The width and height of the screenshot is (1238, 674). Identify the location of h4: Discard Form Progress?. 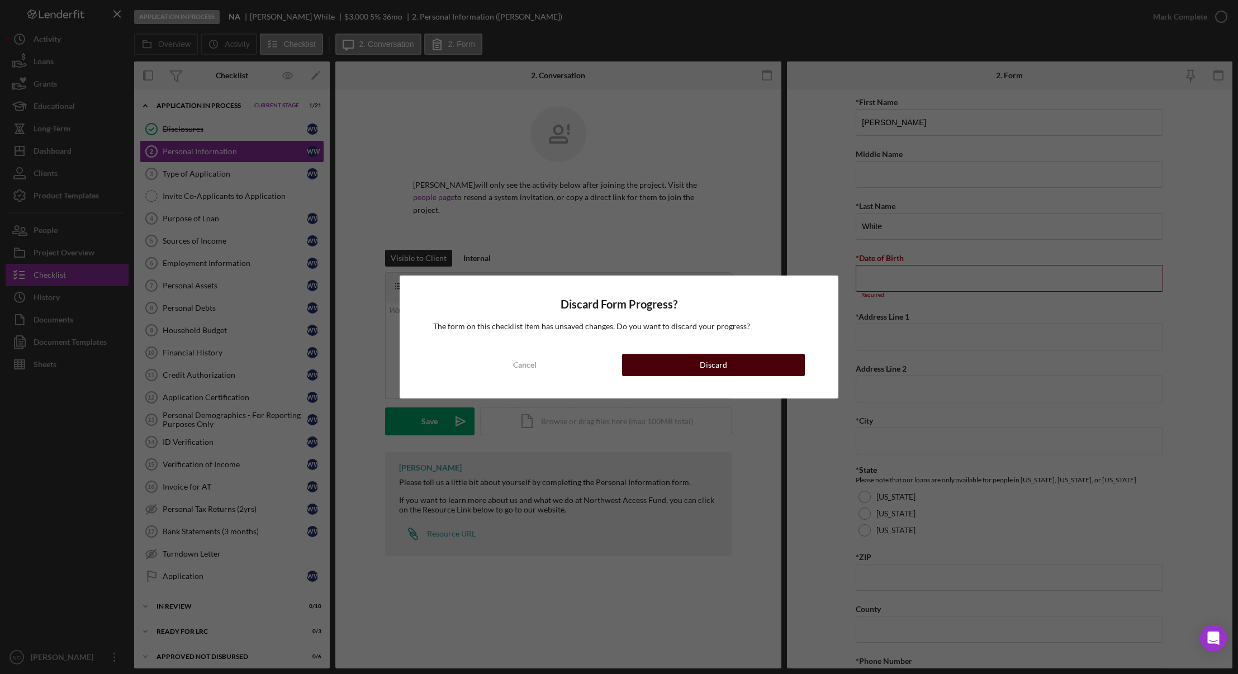
(619, 304).